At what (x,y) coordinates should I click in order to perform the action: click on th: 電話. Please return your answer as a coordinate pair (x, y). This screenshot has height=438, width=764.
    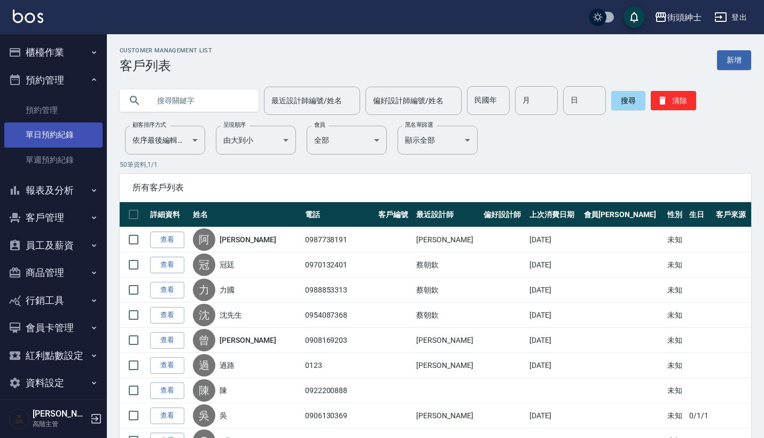
    Looking at the image, I should click on (339, 214).